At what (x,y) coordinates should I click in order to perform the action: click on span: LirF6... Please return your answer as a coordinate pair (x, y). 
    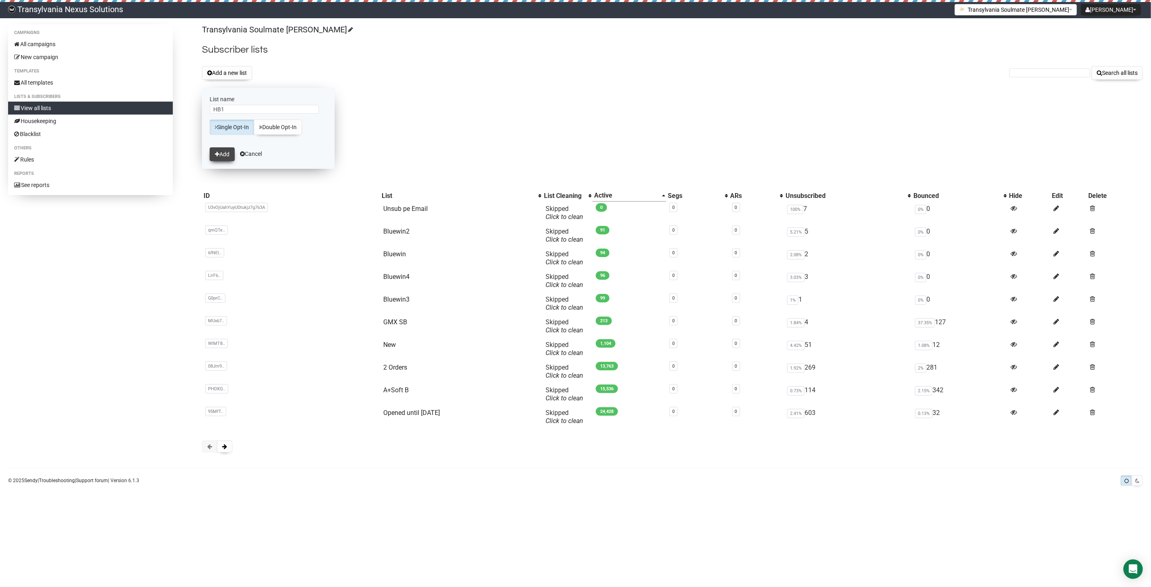
    Looking at the image, I should click on (214, 275).